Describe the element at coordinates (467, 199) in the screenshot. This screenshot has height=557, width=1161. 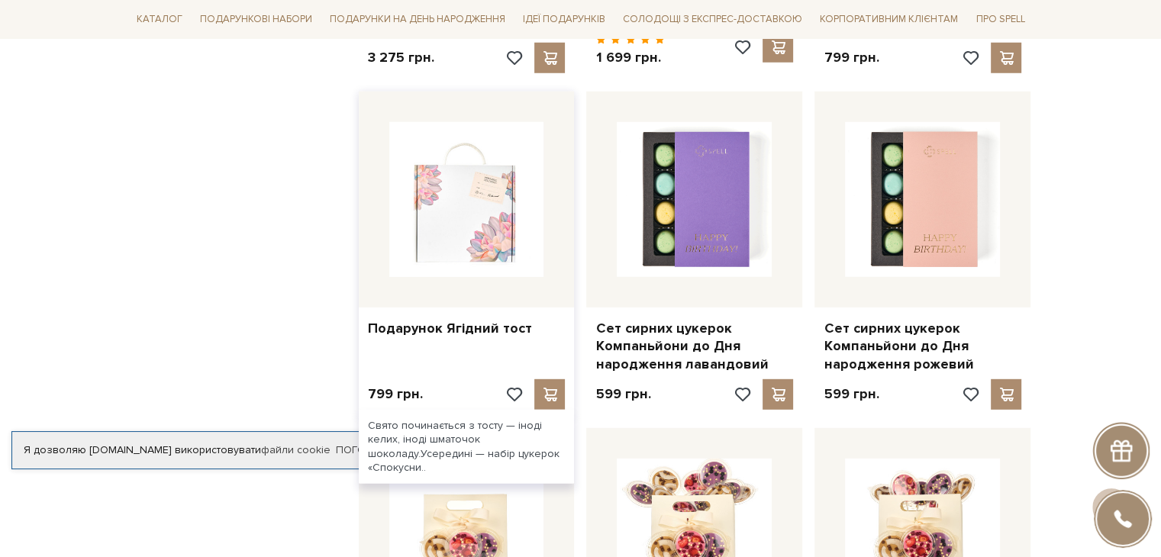
I see `img: Подарунок Ягідний тост` at that location.